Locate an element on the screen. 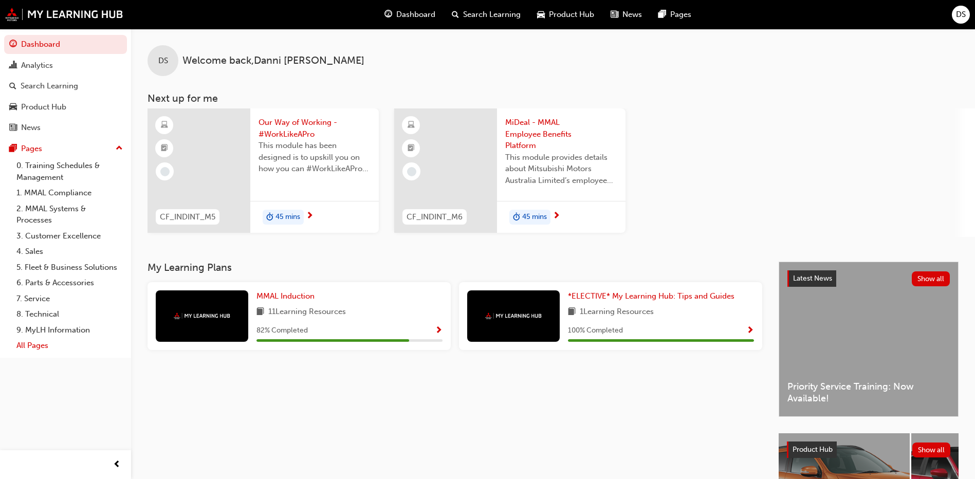 The width and height of the screenshot is (975, 479). a: Product HubShow all is located at coordinates (868, 450).